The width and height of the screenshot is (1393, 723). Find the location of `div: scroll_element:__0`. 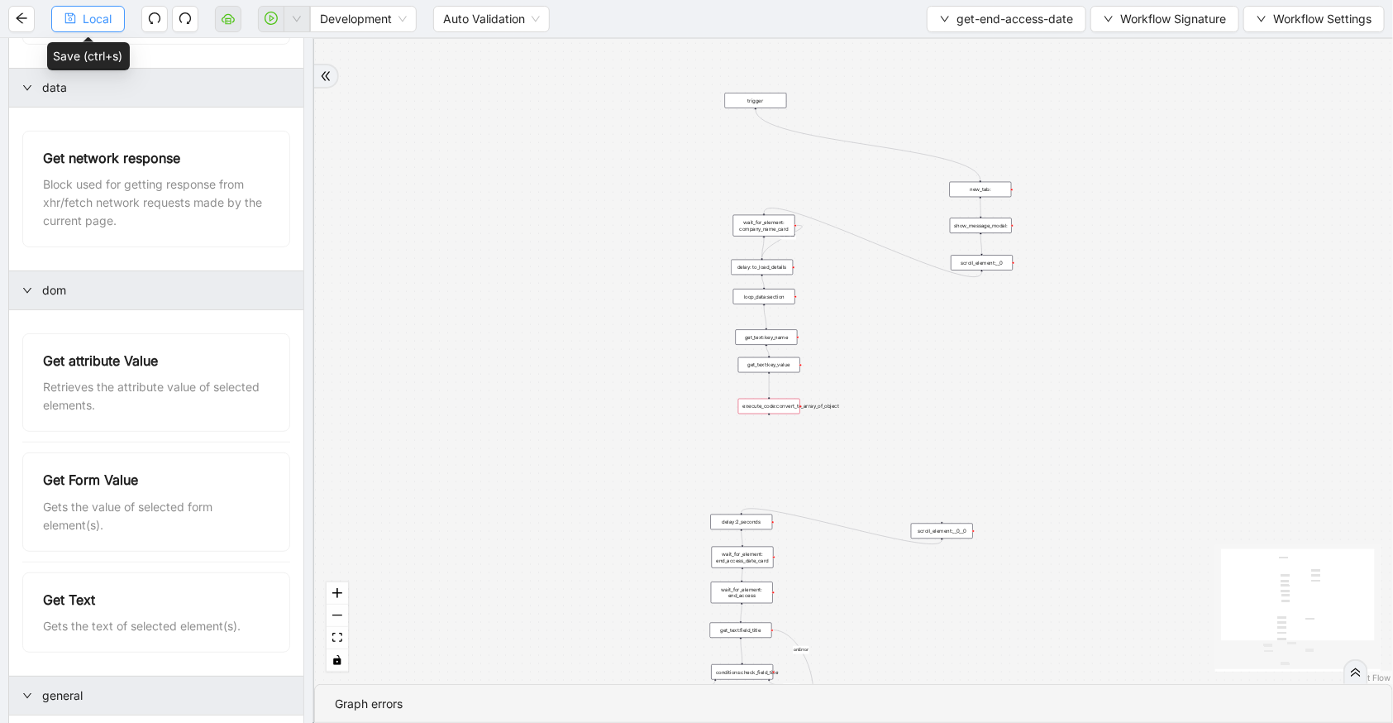

div: scroll_element:__0 is located at coordinates (982, 262).